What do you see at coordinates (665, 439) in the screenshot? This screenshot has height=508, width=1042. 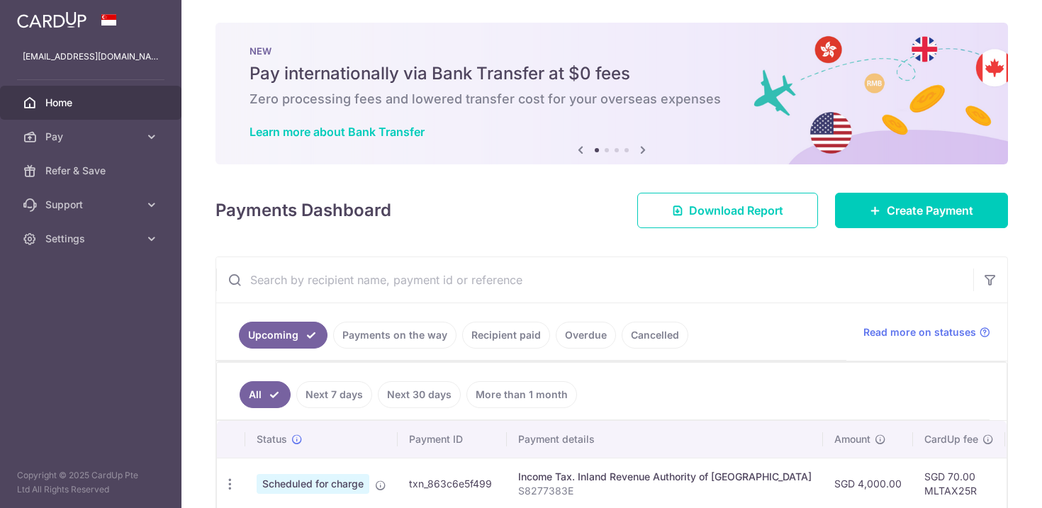 I see `th: Payment details` at bounding box center [665, 439].